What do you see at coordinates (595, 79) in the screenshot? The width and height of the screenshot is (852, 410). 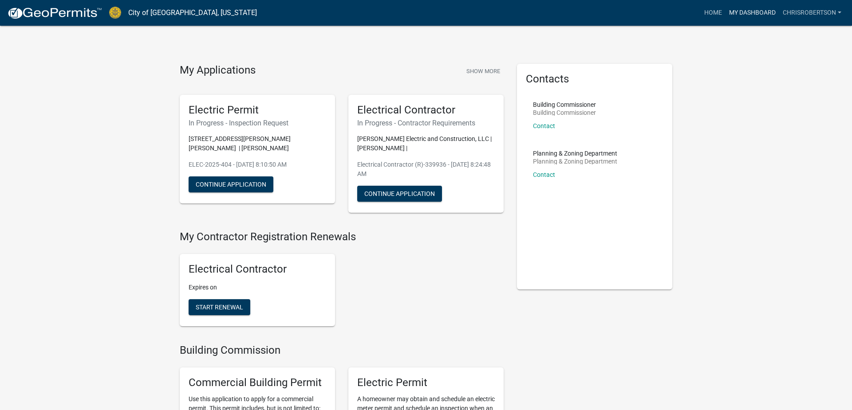 I see `h5: Contacts` at bounding box center [595, 79].